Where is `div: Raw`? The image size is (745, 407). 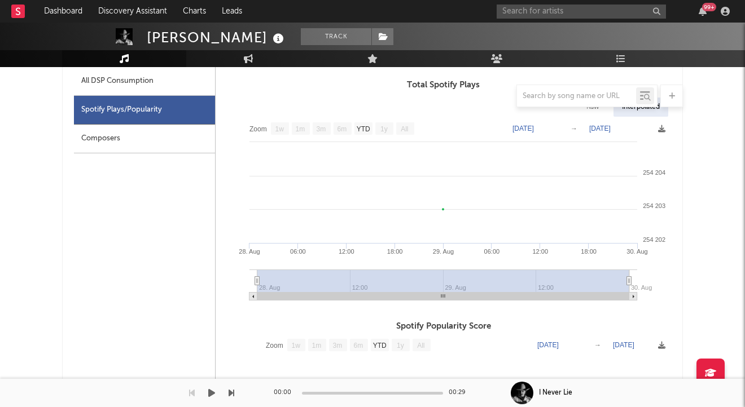
div: Raw is located at coordinates (592, 107).